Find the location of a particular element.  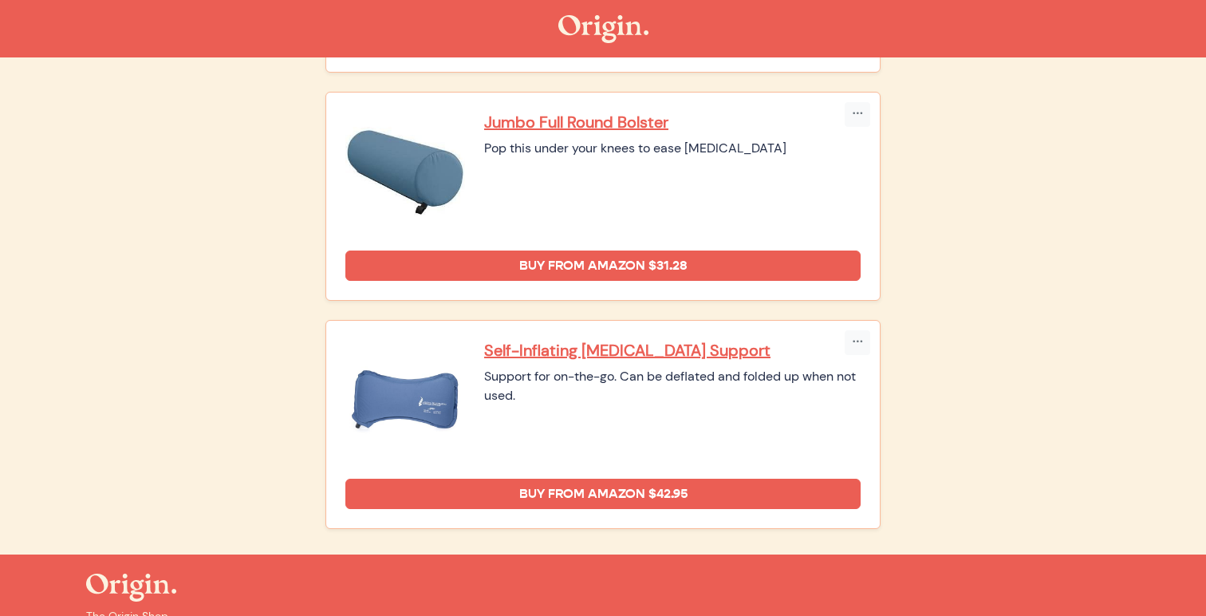

img: Jumbo Full Round Bolster is located at coordinates (405, 171).